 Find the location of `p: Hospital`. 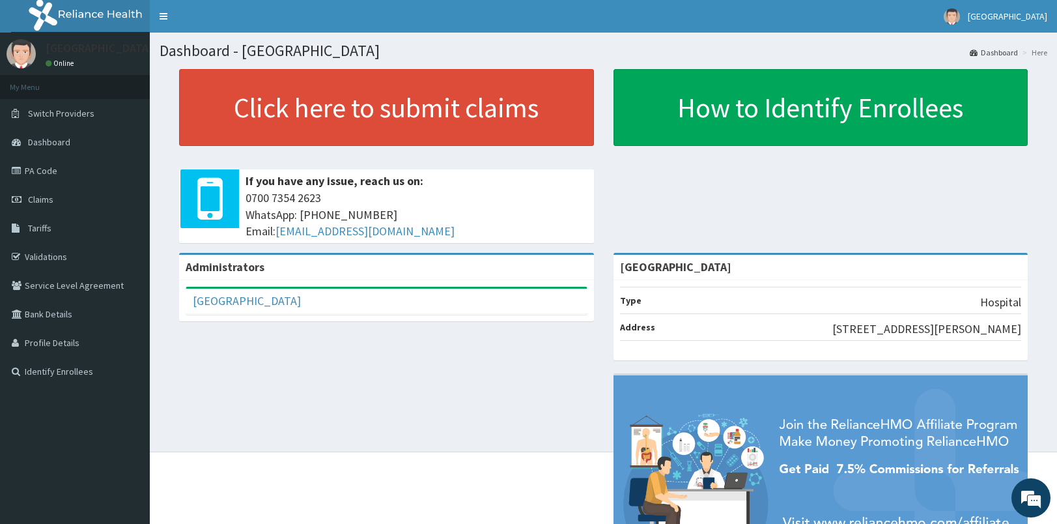

p: Hospital is located at coordinates (1001, 302).